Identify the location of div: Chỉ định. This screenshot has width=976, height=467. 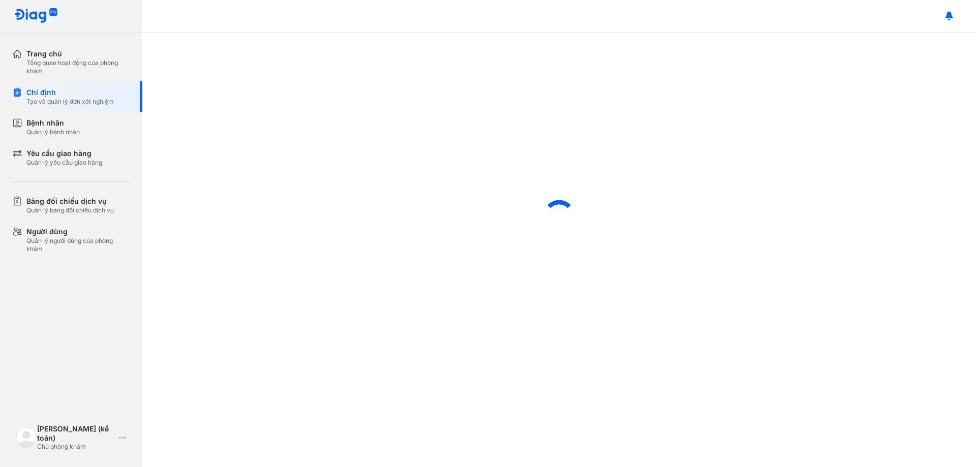
(70, 93).